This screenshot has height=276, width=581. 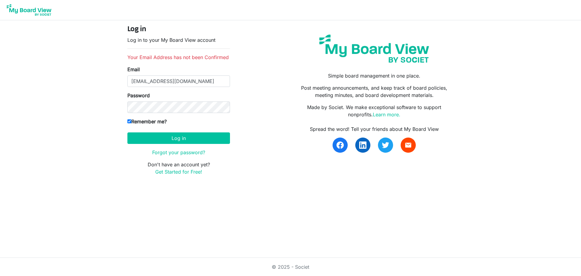 What do you see at coordinates (340, 145) in the screenshot?
I see `img: facebook.svg` at bounding box center [340, 145].